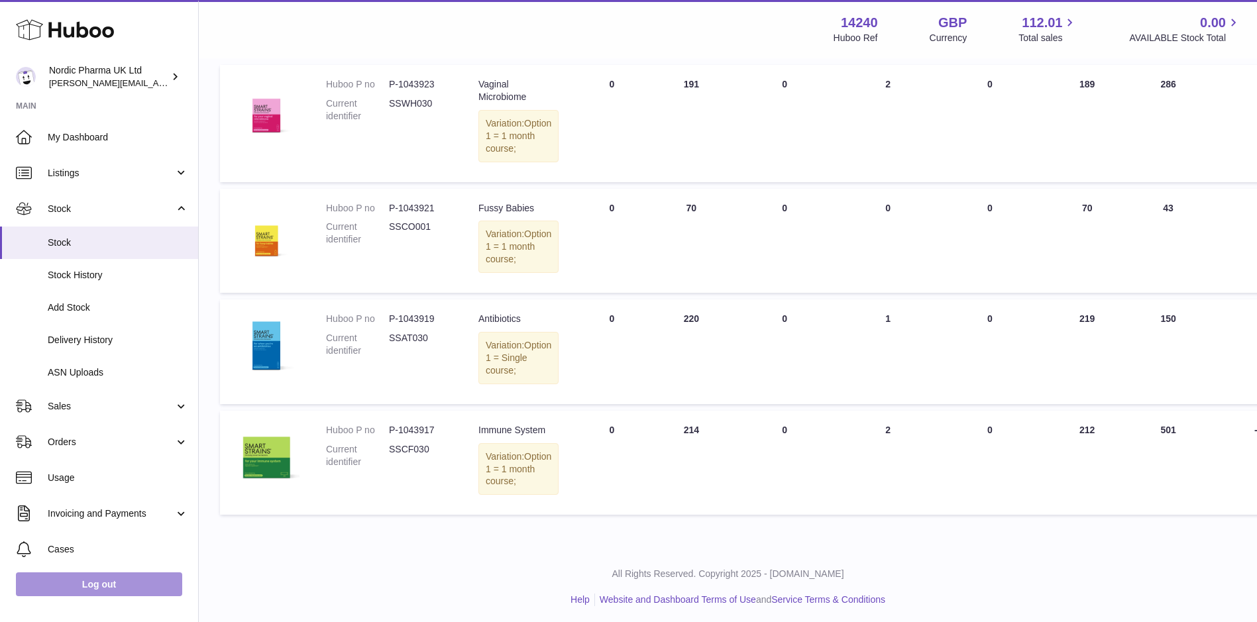 The width and height of the screenshot is (1257, 622). Describe the element at coordinates (1169, 123) in the screenshot. I see `td: 286` at that location.